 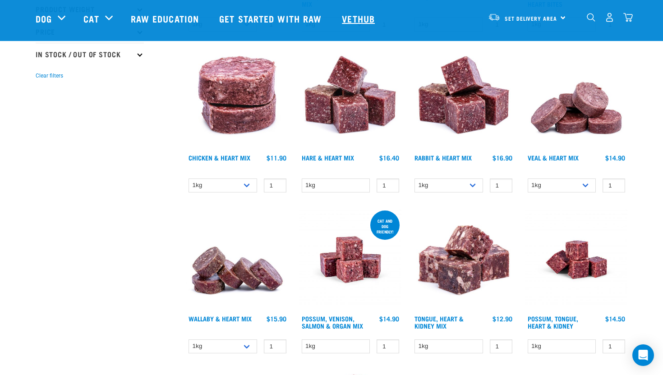 What do you see at coordinates (463, 99) in the screenshot?
I see `img: 1087 Rabbit Heart Cubes 01` at bounding box center [463, 99].